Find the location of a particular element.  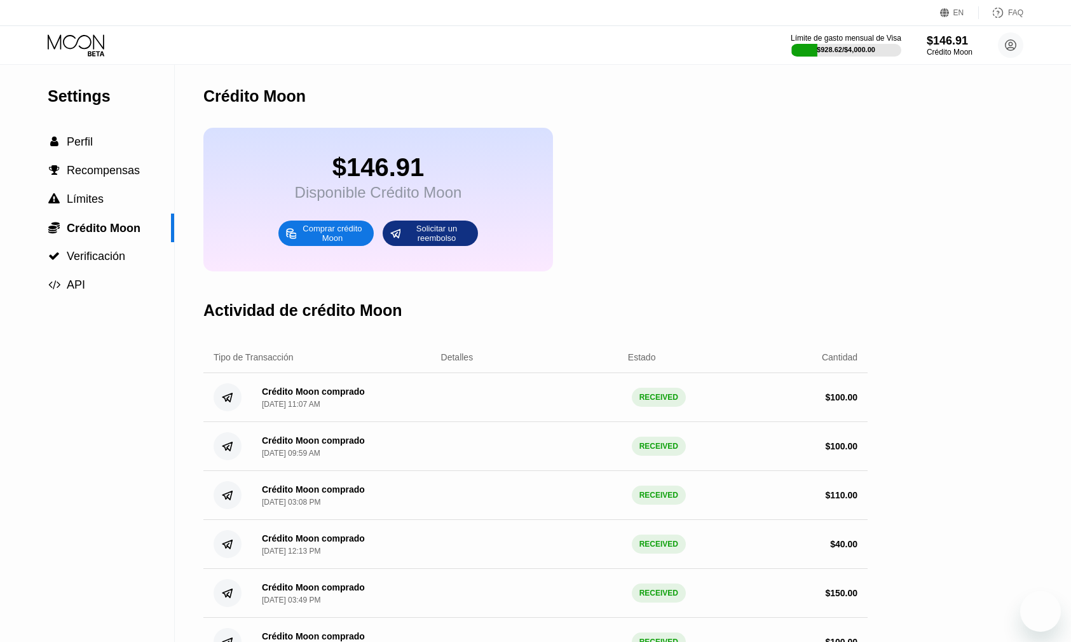

div: Settings is located at coordinates (111, 96).